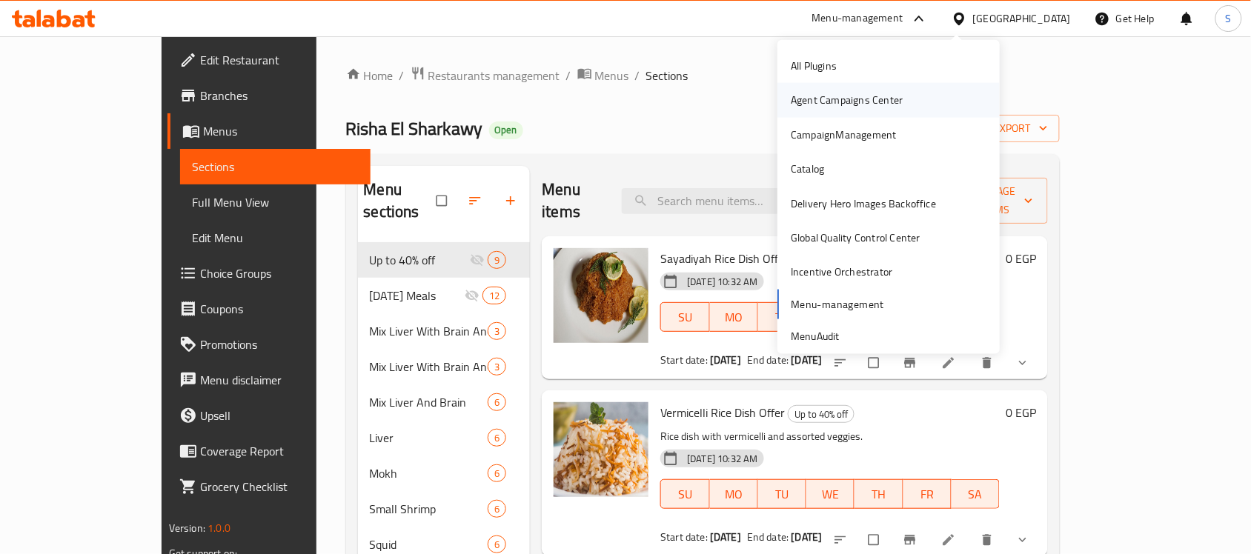 This screenshot has height=554, width=1251. Describe the element at coordinates (187, 528) in the screenshot. I see `span: Version:` at that location.